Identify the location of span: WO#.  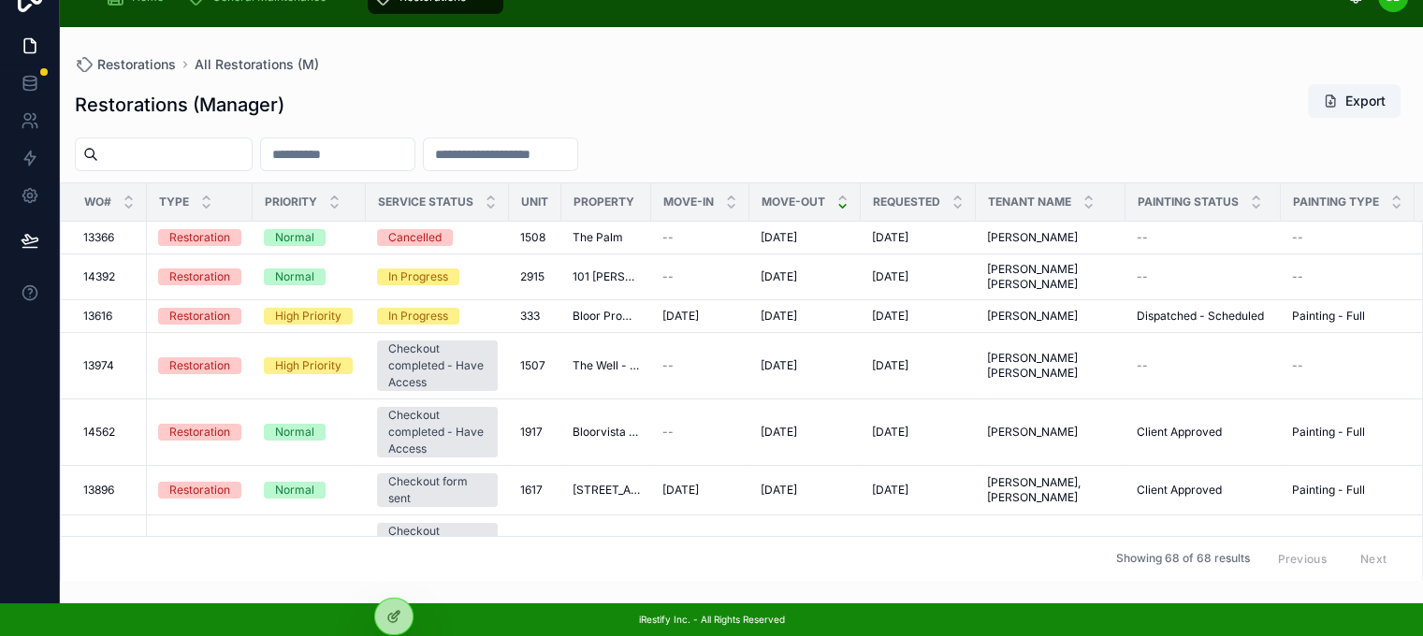
(97, 202).